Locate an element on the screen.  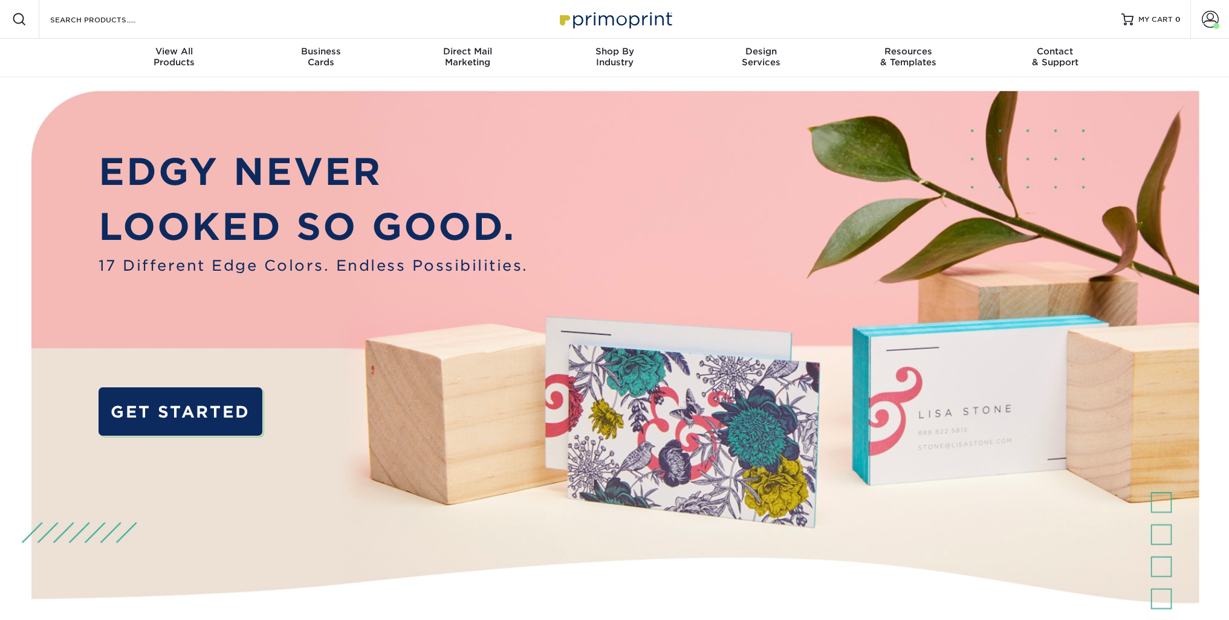
a: GET STARTED is located at coordinates (181, 412).